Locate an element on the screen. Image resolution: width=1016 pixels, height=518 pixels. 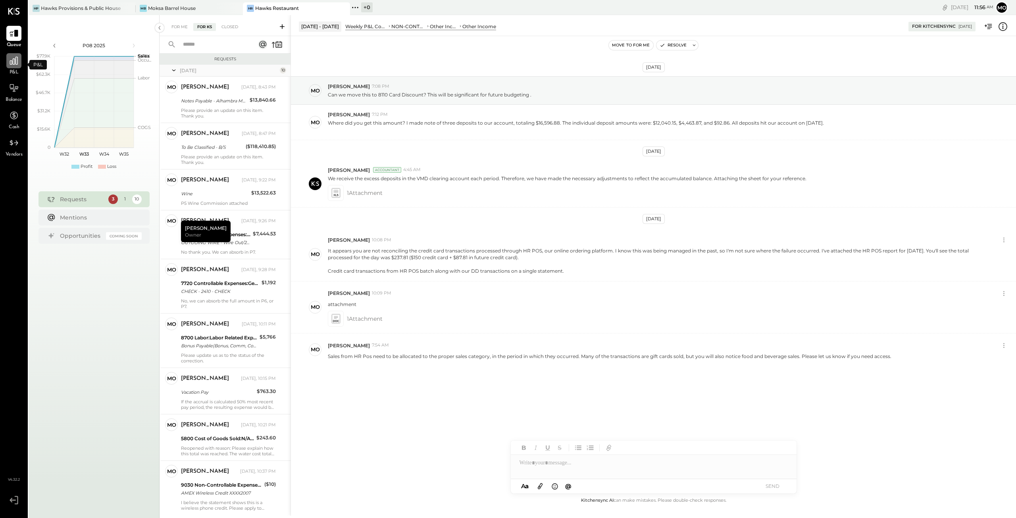
span: Balance is located at coordinates (14, 100).